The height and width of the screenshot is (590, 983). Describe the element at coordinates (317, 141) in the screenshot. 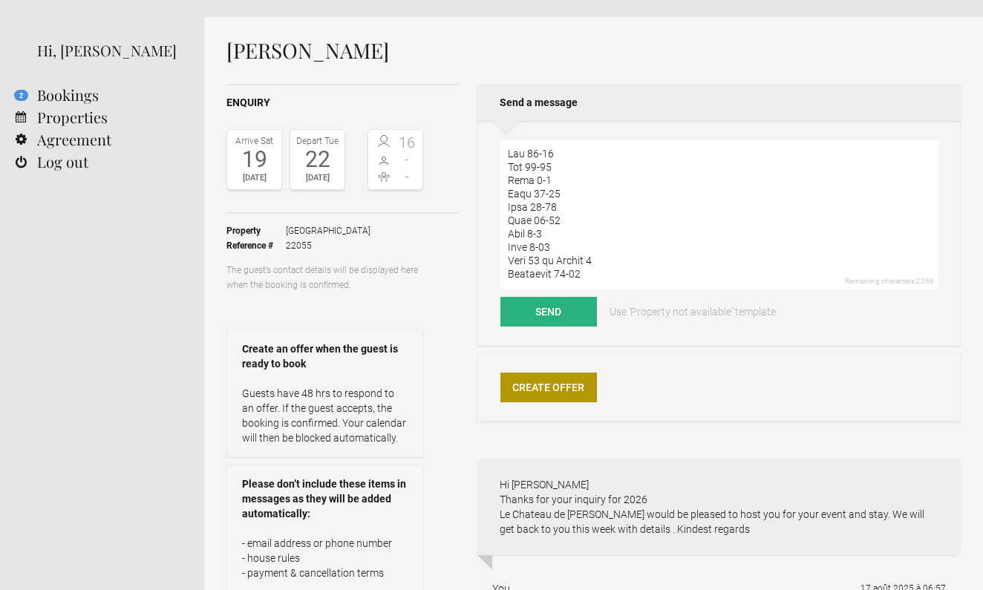

I see `div: Depart Tue` at that location.